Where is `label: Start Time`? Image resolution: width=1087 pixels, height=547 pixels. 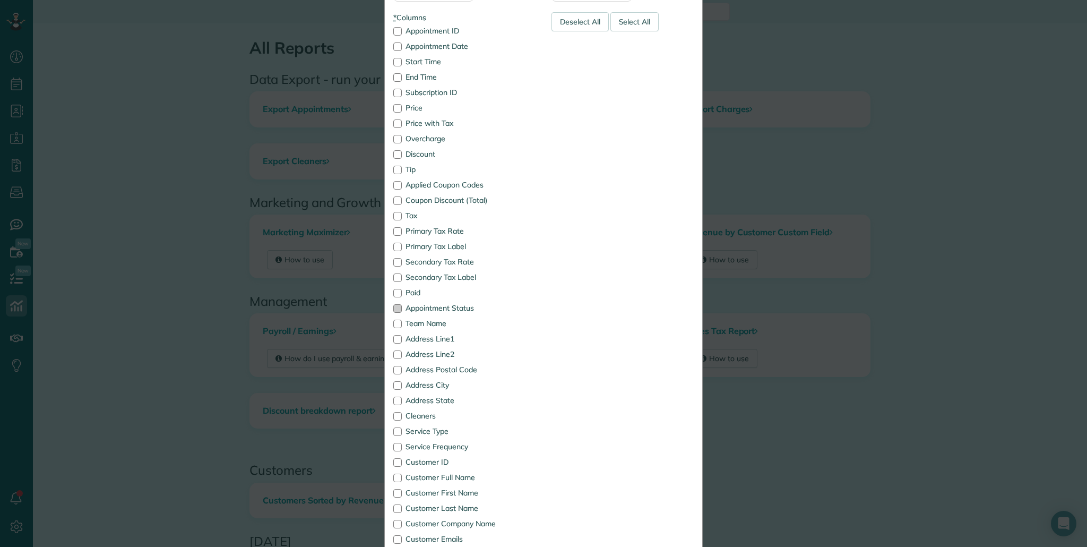
label: Start Time is located at coordinates (464, 62).